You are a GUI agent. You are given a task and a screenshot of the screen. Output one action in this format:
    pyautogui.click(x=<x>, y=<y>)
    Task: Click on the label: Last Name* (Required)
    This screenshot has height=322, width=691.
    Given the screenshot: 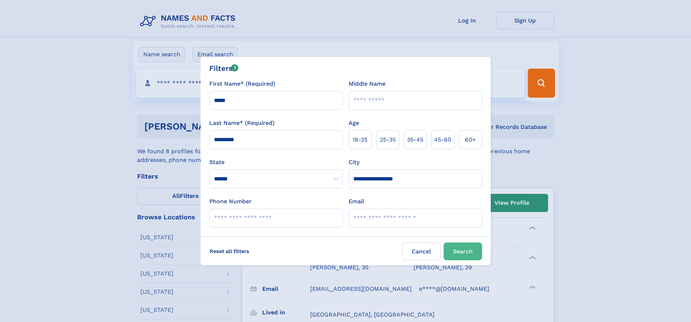 What is the action you would take?
    pyautogui.click(x=242, y=123)
    